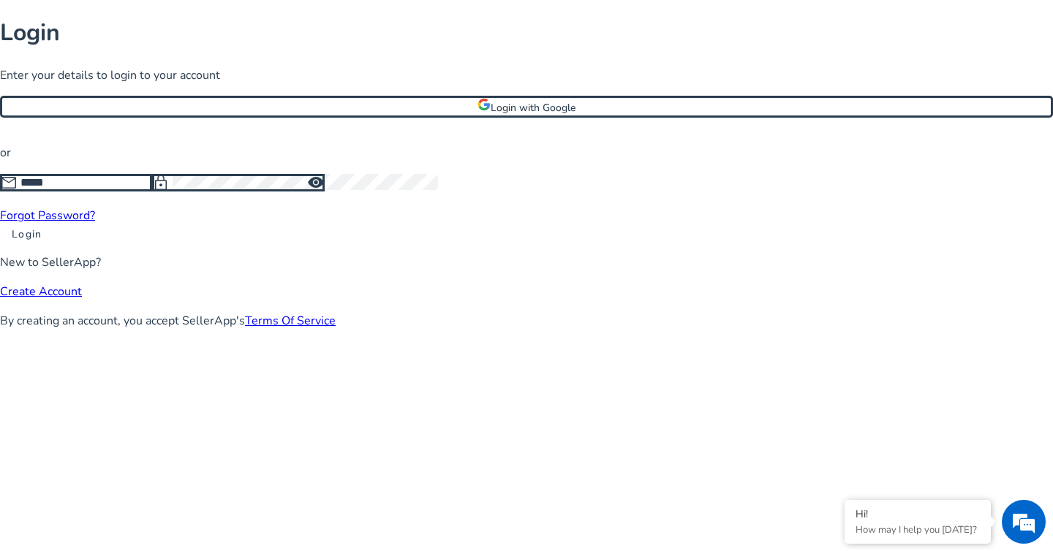  What do you see at coordinates (161, 183) in the screenshot?
I see `span: lock` at bounding box center [161, 183].